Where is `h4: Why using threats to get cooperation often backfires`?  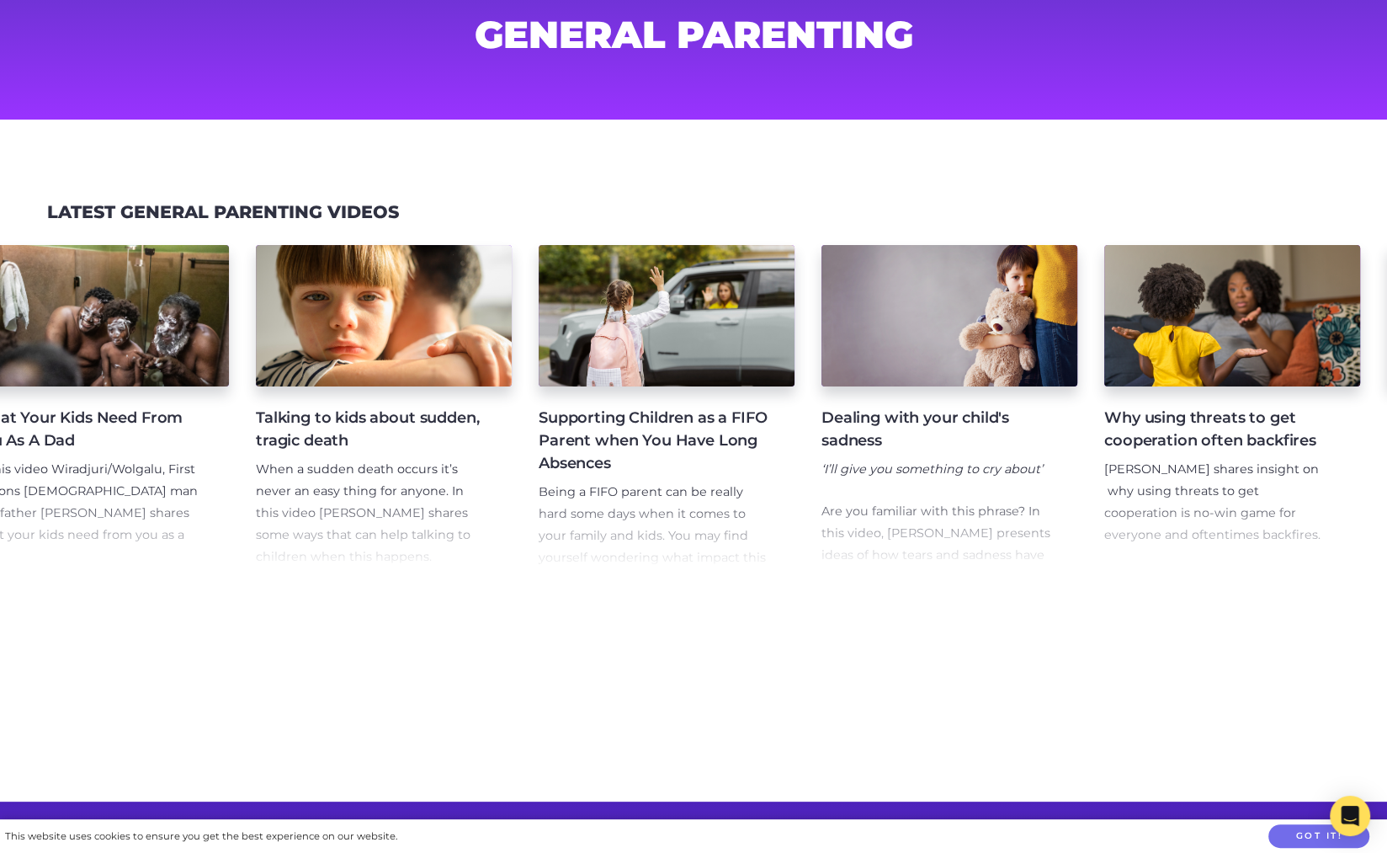 h4: Why using threats to get cooperation often backfires is located at coordinates (1219, 429).